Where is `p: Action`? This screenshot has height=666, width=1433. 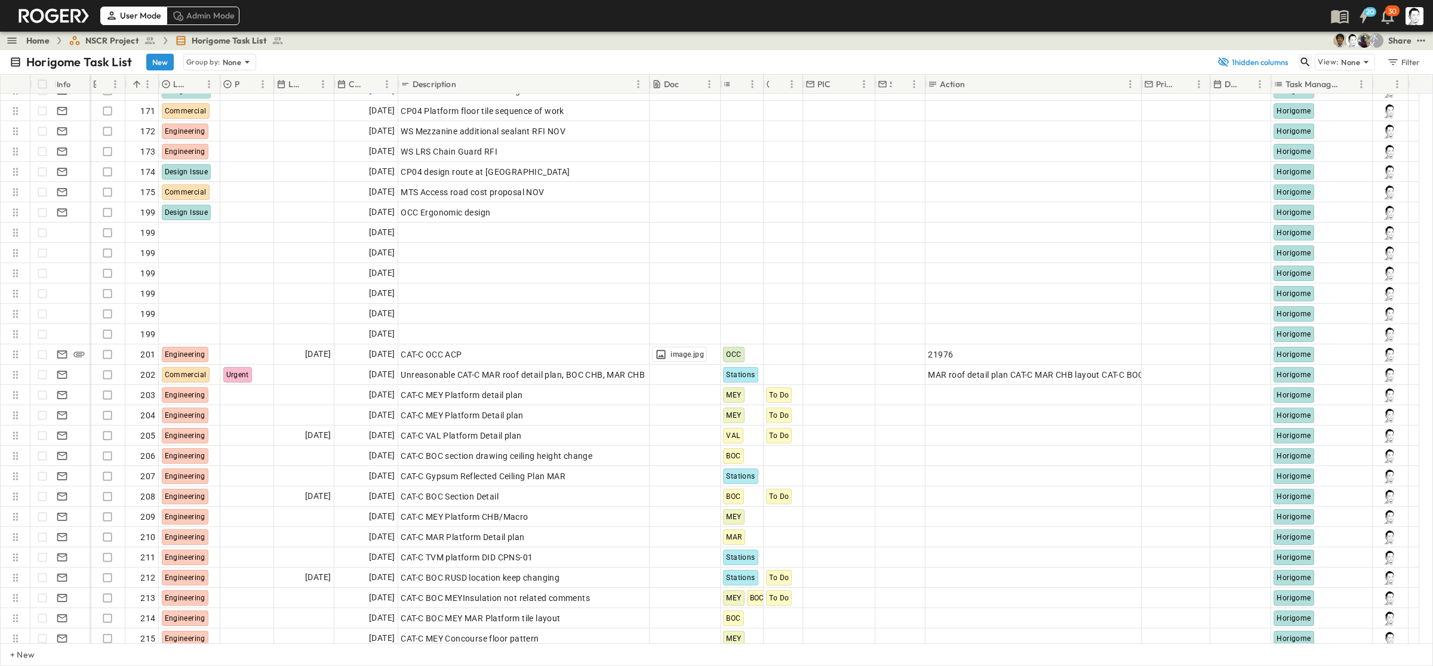 p: Action is located at coordinates (952, 84).